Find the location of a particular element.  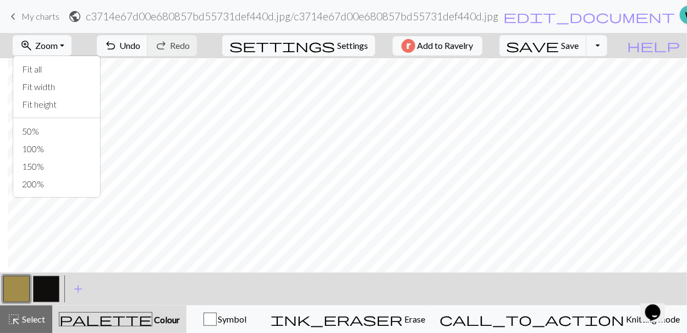

button: 50% is located at coordinates (57, 131).